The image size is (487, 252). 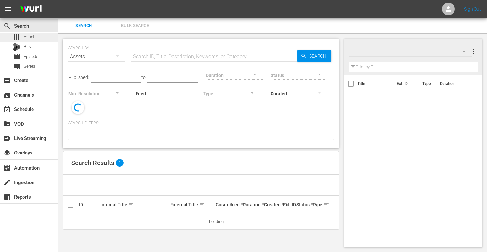 What do you see at coordinates (7, 197) in the screenshot?
I see `span: Reports` at bounding box center [7, 197].